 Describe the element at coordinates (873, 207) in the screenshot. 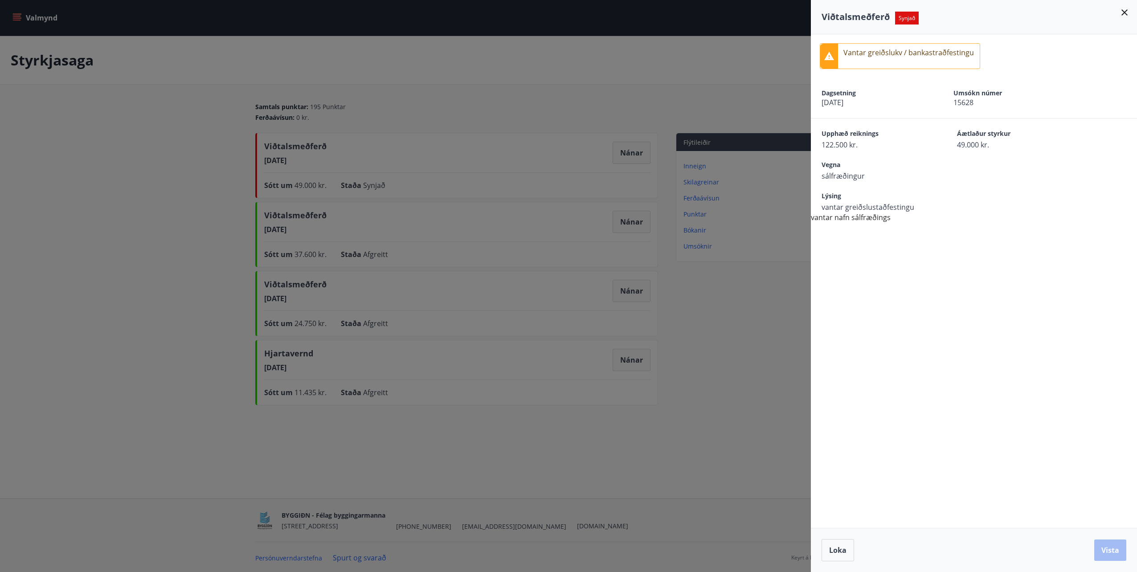

I see `span: vantar greiðslustaðfestingu` at that location.